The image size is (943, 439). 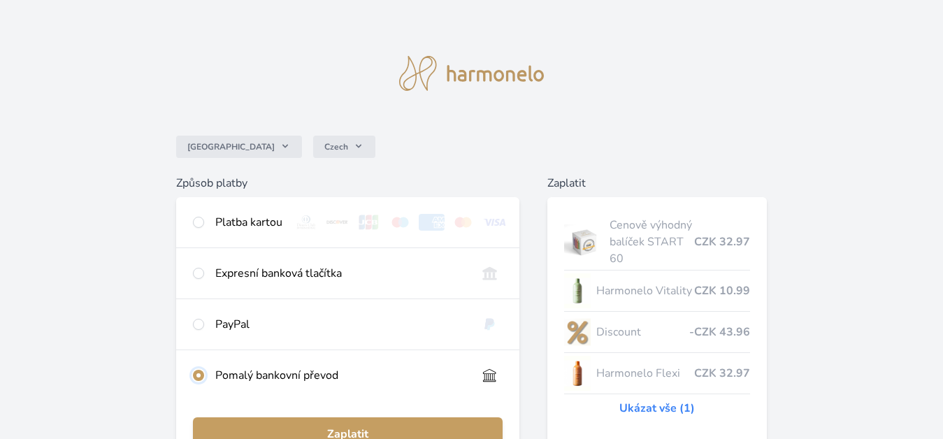 What do you see at coordinates (341, 273) in the screenshot?
I see `div: Expresní banková tlačítka` at bounding box center [341, 273].